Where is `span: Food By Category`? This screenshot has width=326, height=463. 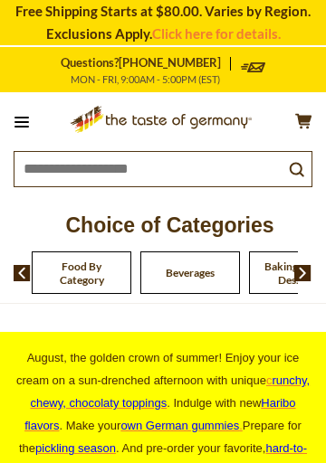
span: Food By Category is located at coordinates (81, 273).